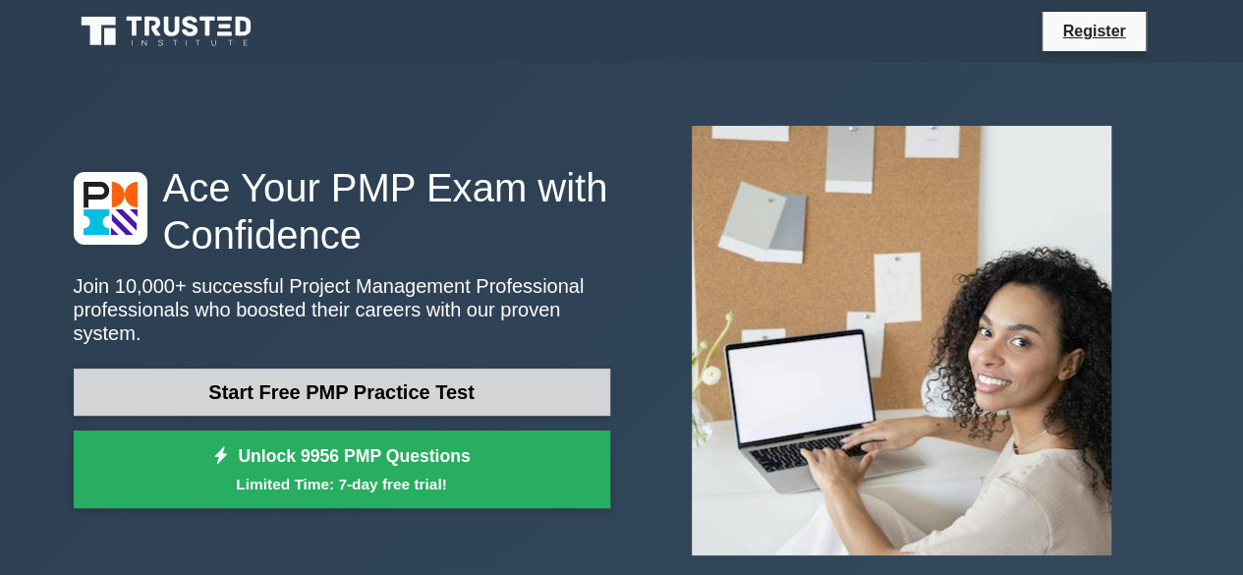 The width and height of the screenshot is (1243, 575). Describe the element at coordinates (342, 392) in the screenshot. I see `a: Start Free PMP Practice Test` at that location.